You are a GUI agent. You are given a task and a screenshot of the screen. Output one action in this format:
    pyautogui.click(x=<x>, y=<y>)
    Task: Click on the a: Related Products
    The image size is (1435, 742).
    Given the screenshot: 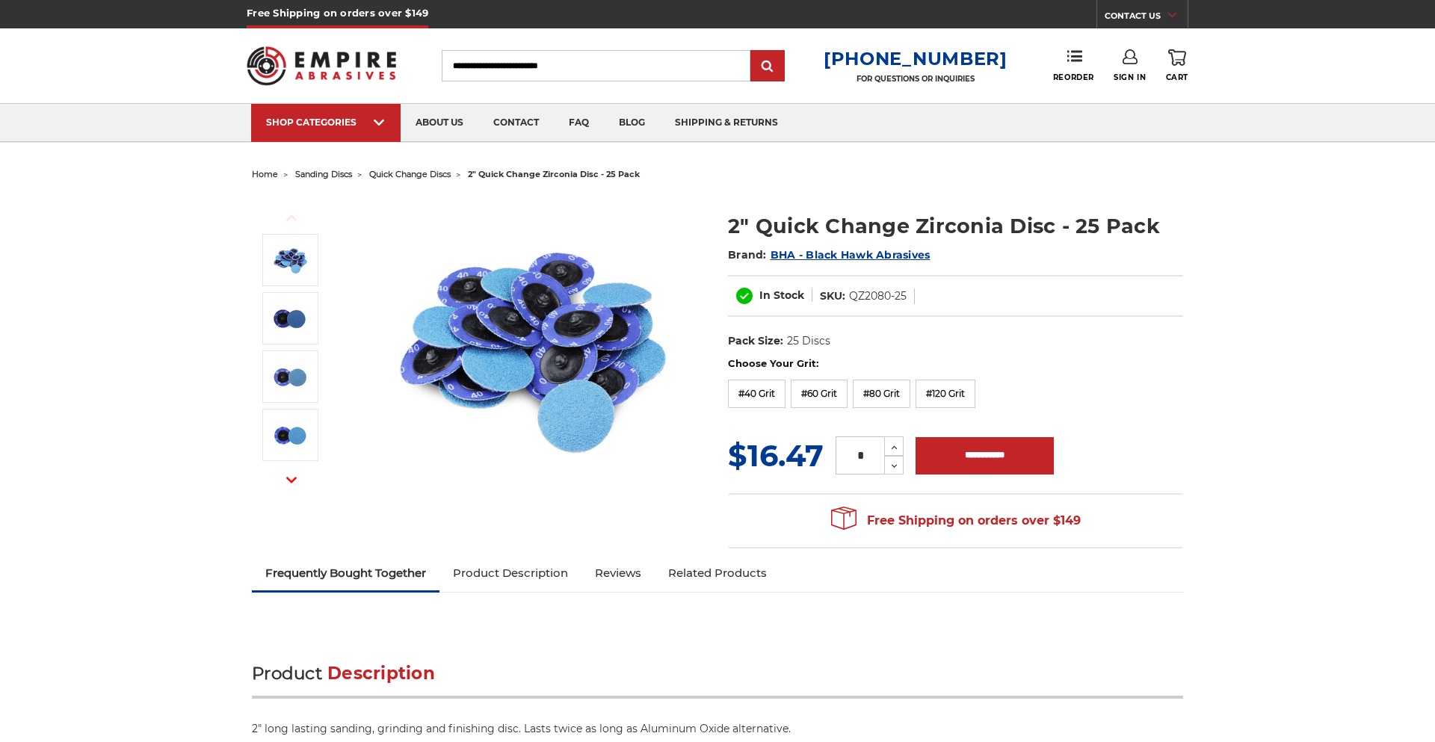 What is the action you would take?
    pyautogui.click(x=717, y=573)
    